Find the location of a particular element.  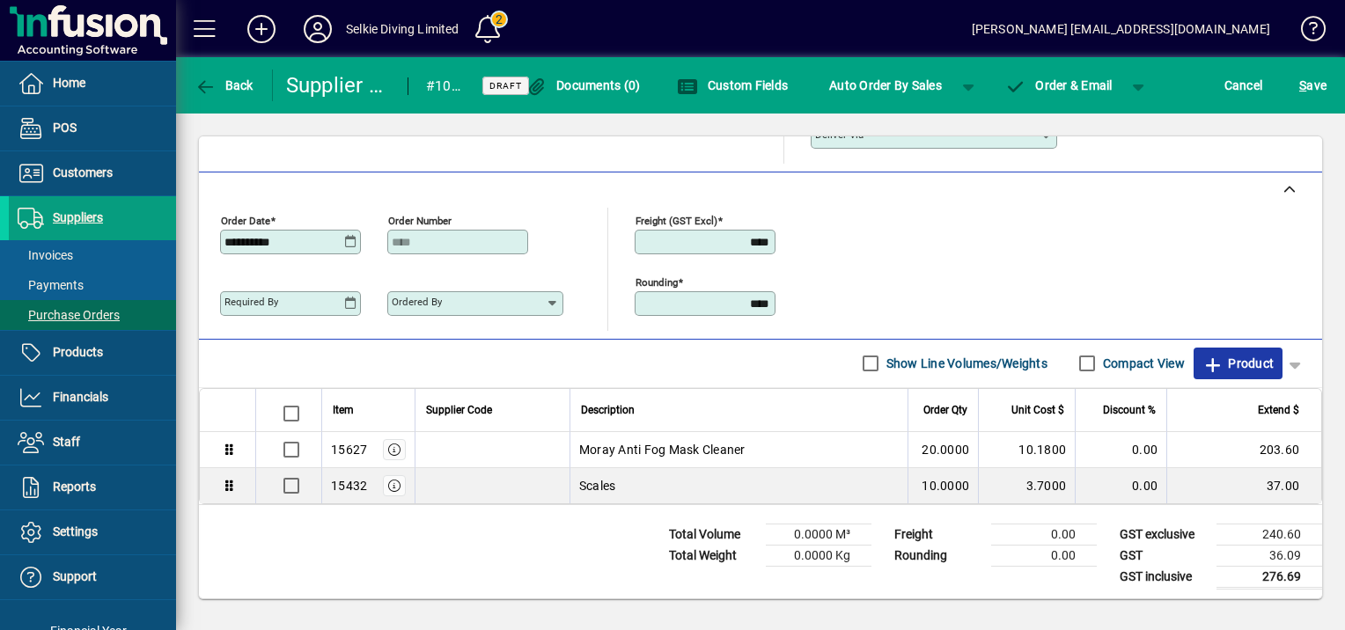

span: Auto Order By Sales is located at coordinates (886, 85).